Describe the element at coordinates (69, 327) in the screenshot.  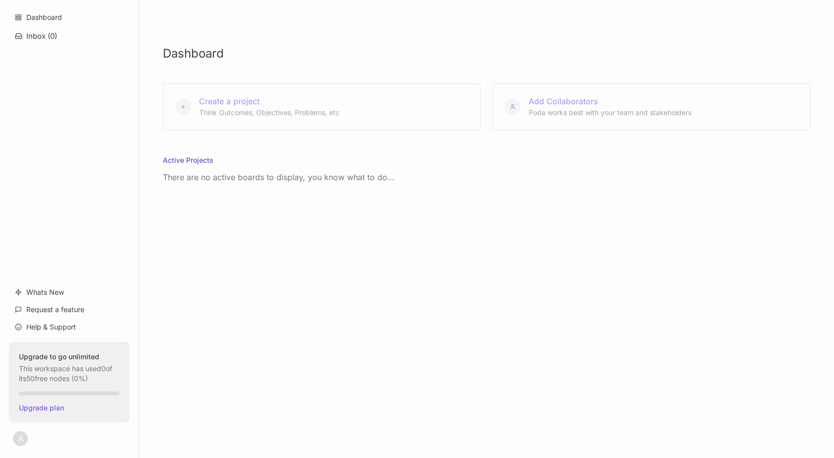
I see `a: Help & Support` at that location.